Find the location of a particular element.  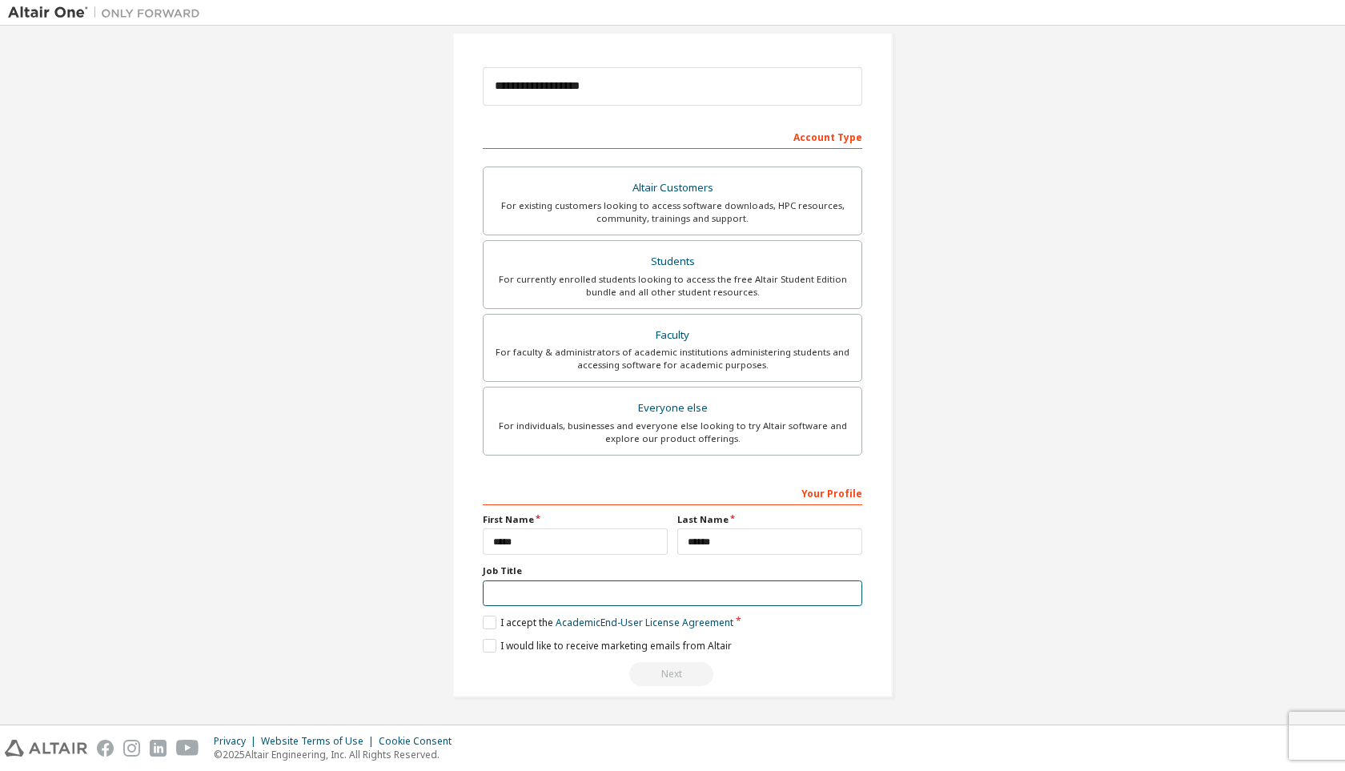

div: Account Type is located at coordinates (672, 136).